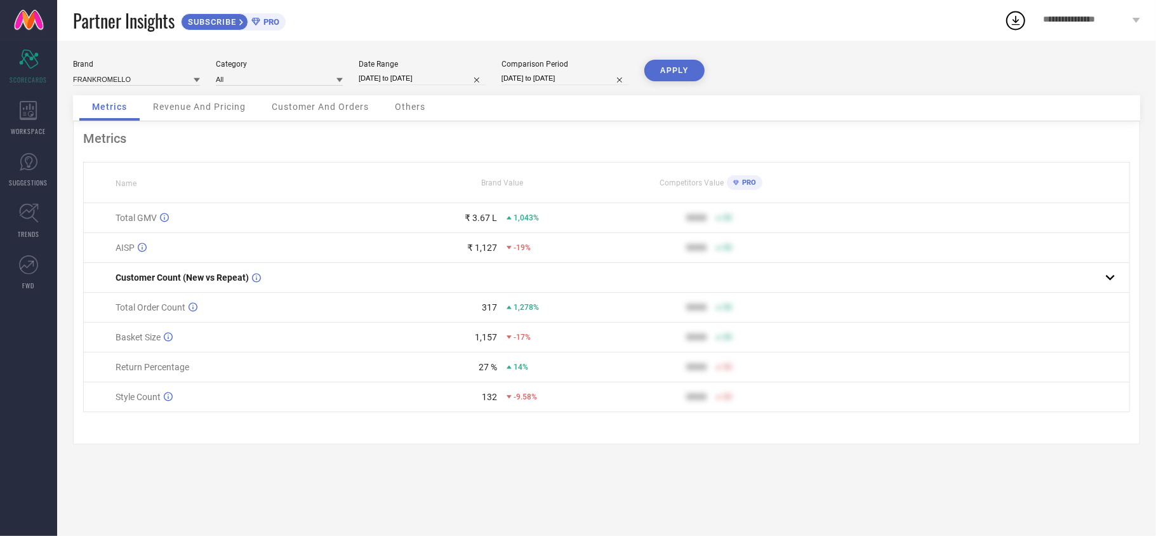 The width and height of the screenshot is (1156, 536). I want to click on div: 1,157, so click(486, 337).